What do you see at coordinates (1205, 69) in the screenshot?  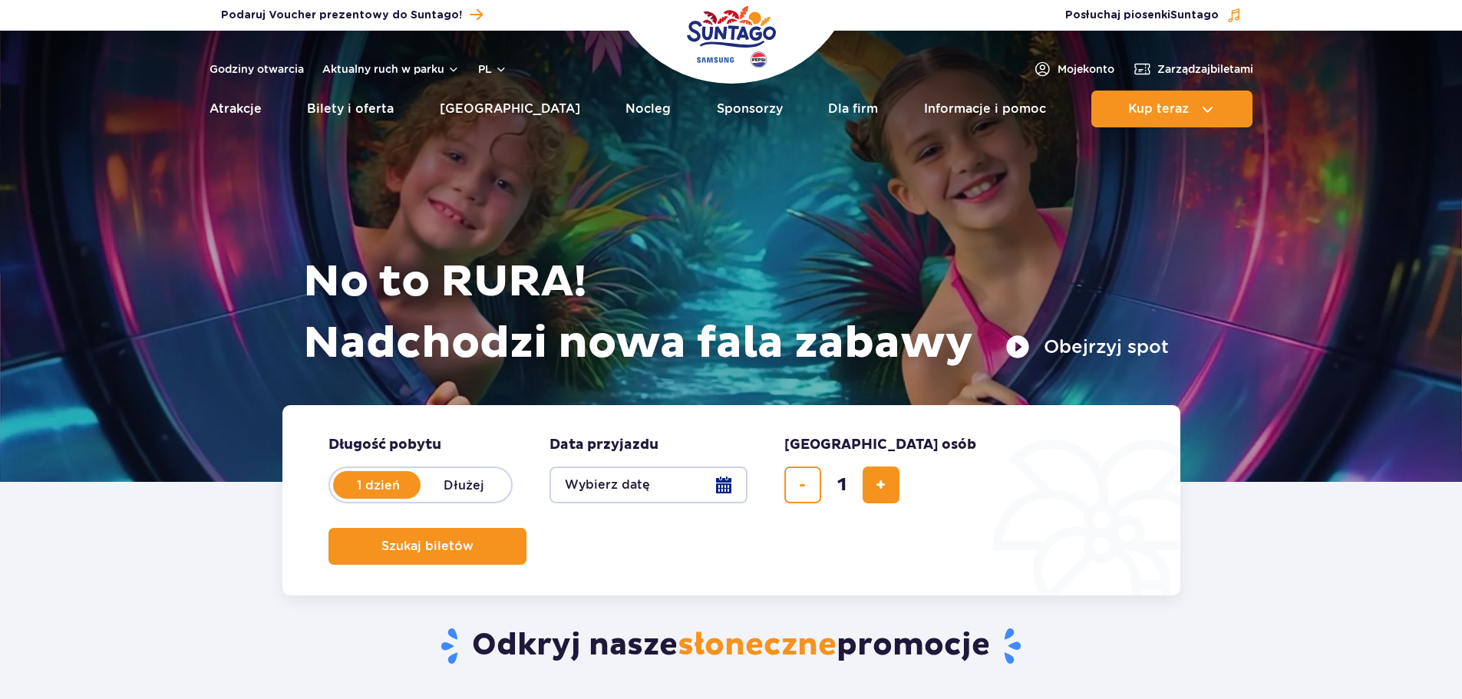 I see `span: Zarządzaj biletami` at bounding box center [1205, 69].